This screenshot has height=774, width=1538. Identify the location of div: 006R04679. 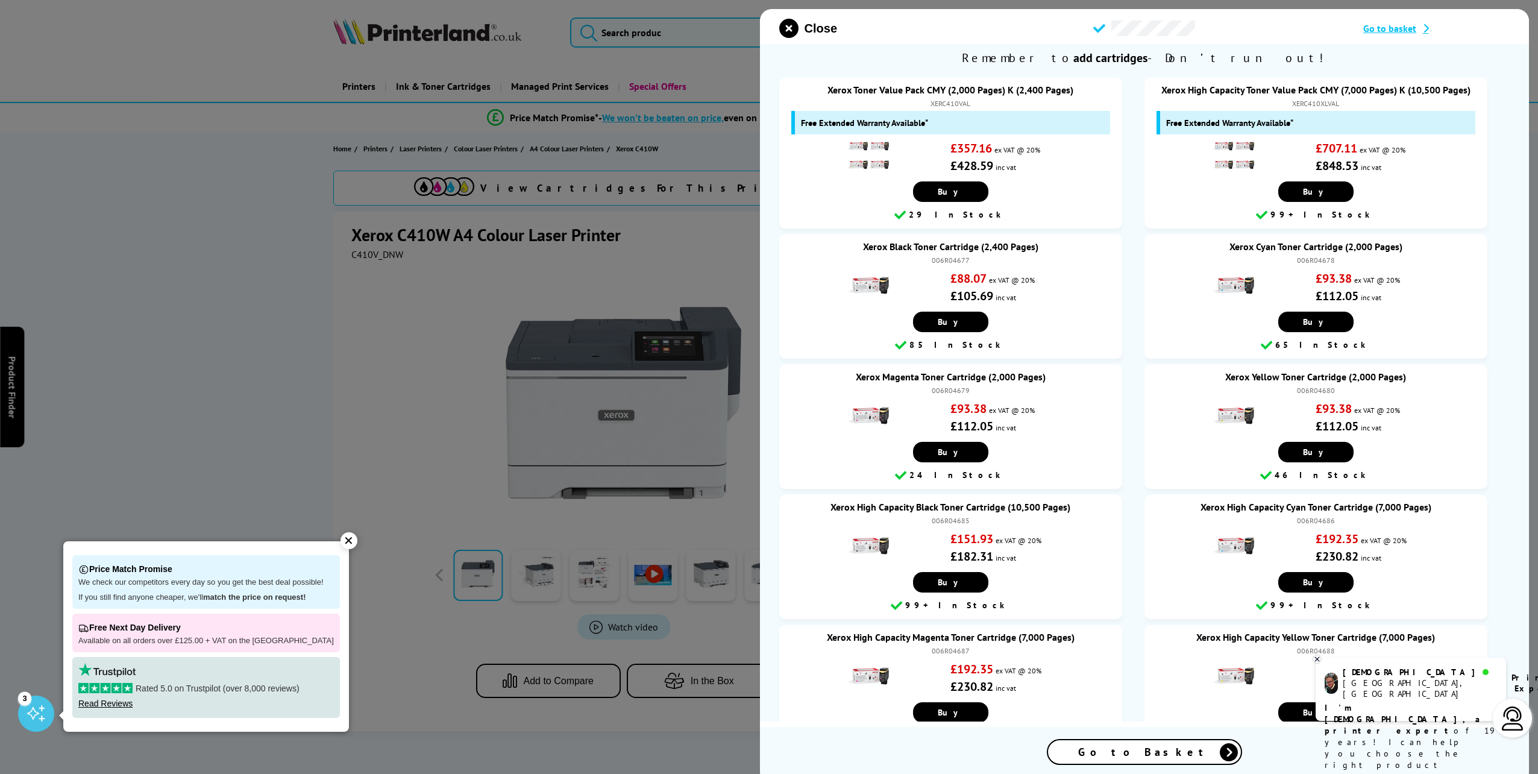
(951, 390).